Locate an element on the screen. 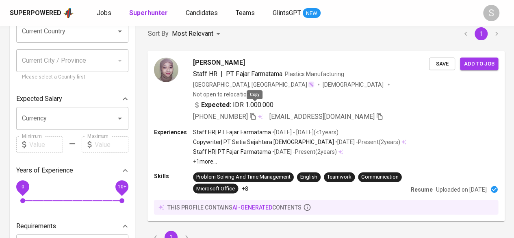 Image resolution: width=514 pixels, height=238 pixels. img: d098c608549b0cc48cfd8a05842b22df.jpg is located at coordinates (166, 69).